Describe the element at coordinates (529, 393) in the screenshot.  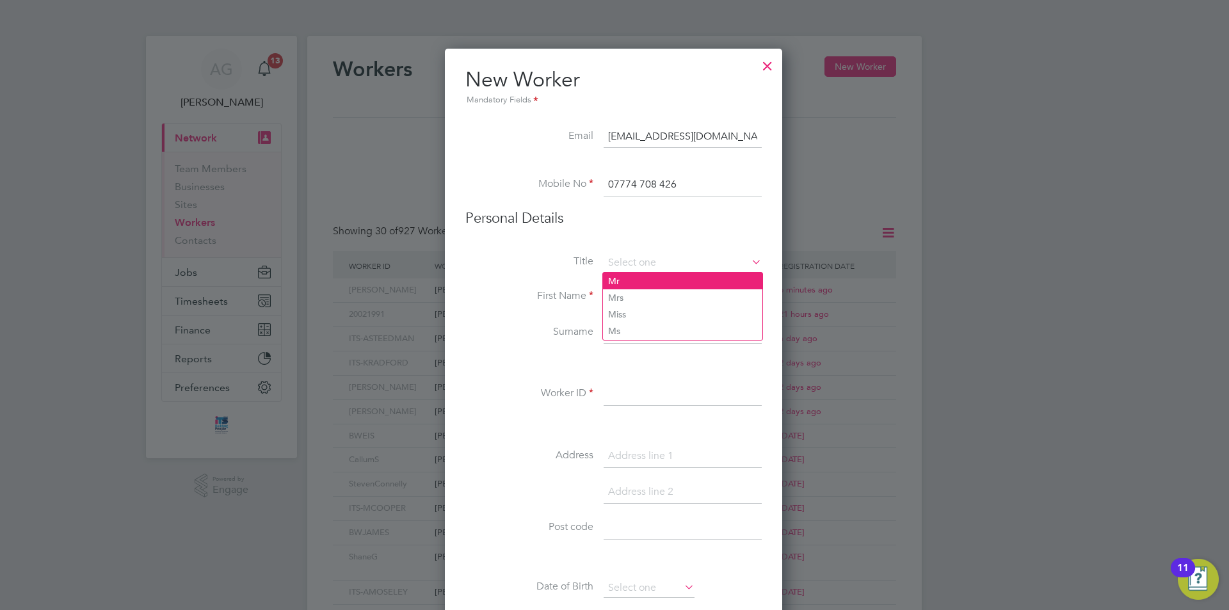
I see `label: Worker ID` at that location.